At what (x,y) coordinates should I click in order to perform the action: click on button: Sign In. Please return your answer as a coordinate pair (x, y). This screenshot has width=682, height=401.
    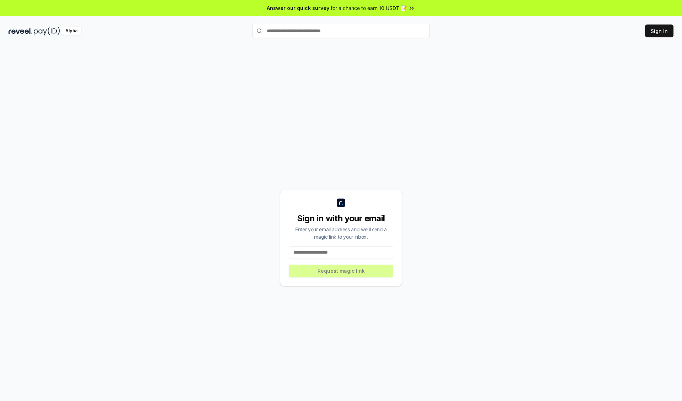
    Looking at the image, I should click on (659, 31).